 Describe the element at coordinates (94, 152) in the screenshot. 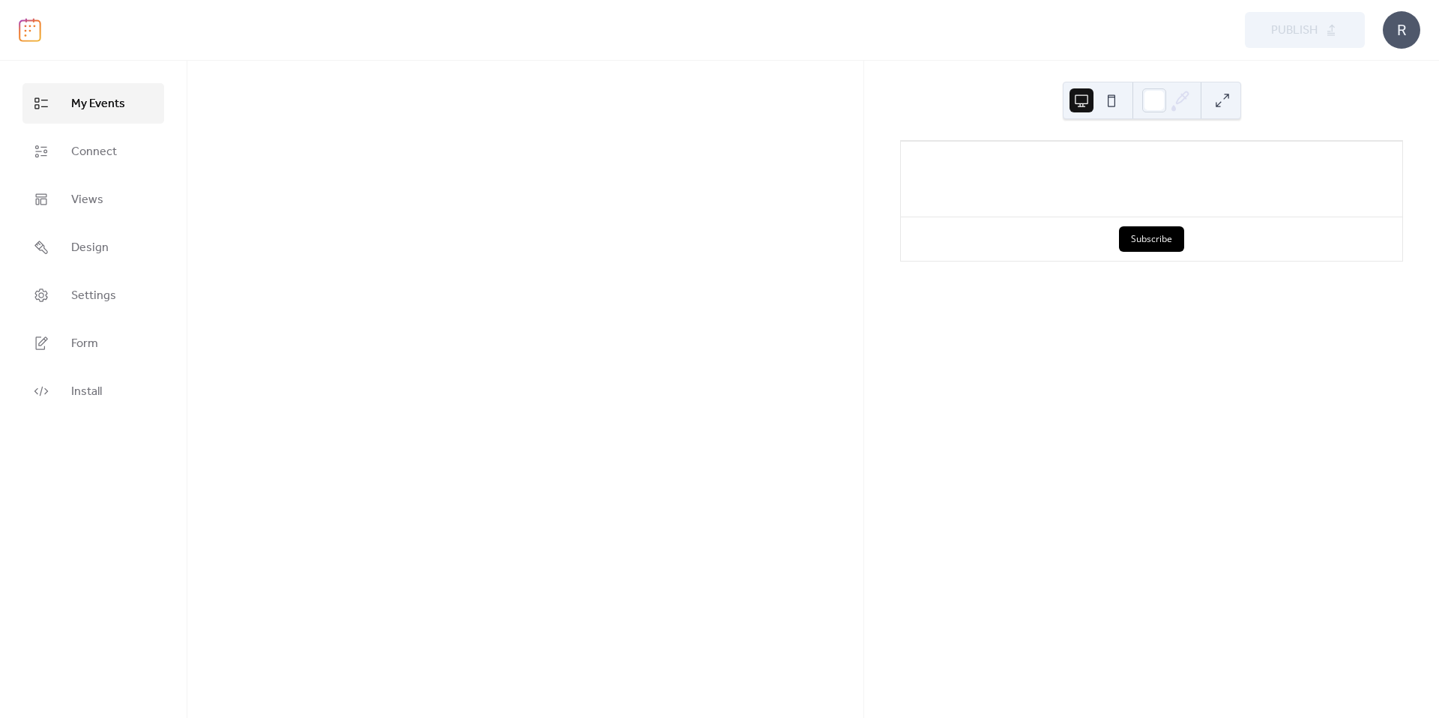

I see `span: Connect` at that location.